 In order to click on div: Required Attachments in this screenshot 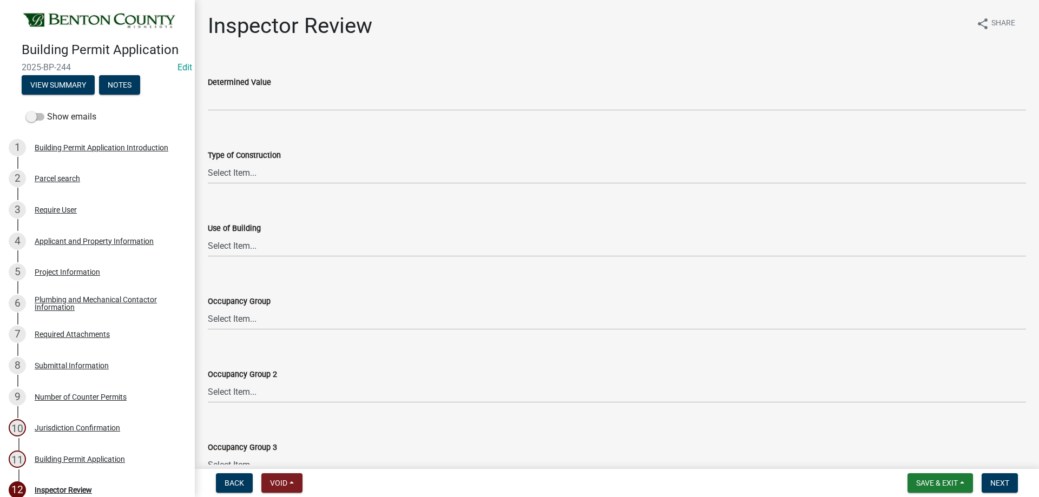, I will do `click(72, 334)`.